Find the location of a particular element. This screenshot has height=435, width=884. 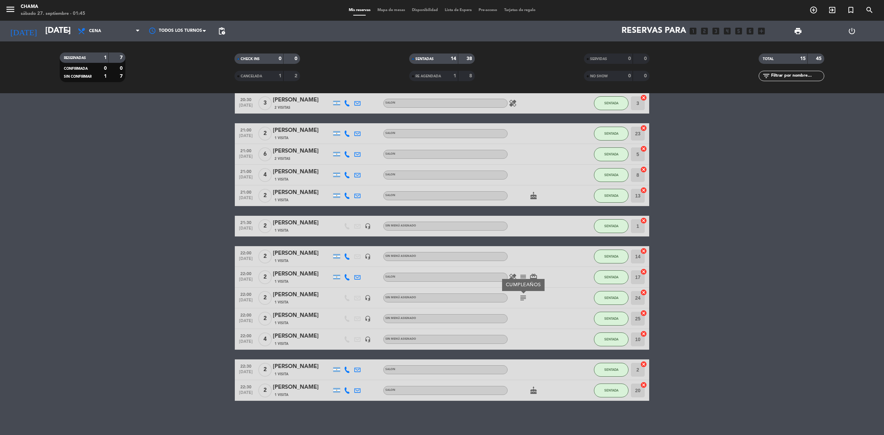

span: print is located at coordinates (798, 31).